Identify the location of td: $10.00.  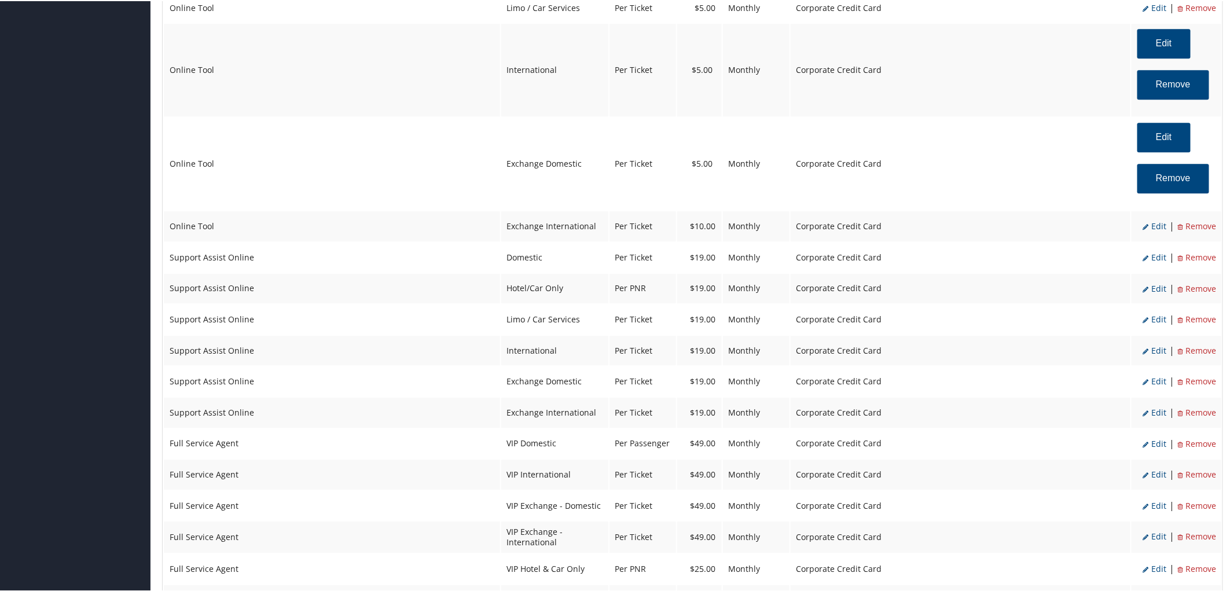
(699, 225).